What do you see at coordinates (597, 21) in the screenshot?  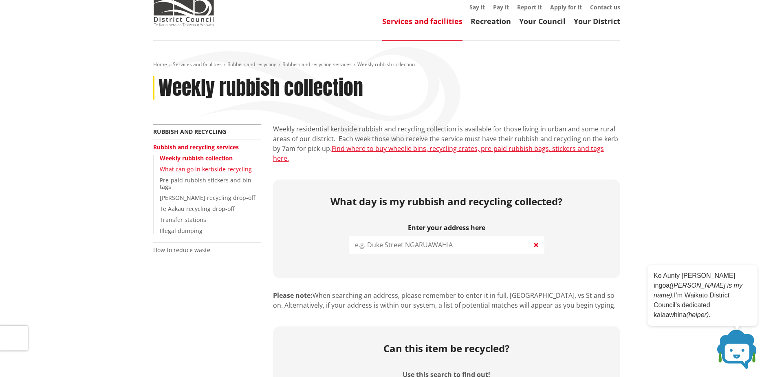 I see `a: Your District` at bounding box center [597, 21].